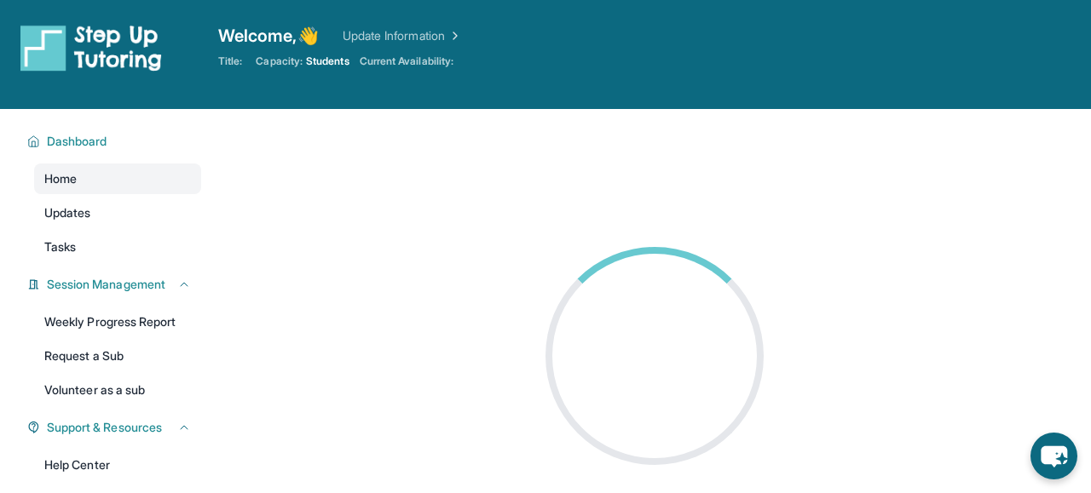 This screenshot has width=1091, height=493. Describe the element at coordinates (61, 179) in the screenshot. I see `span: Home` at that location.